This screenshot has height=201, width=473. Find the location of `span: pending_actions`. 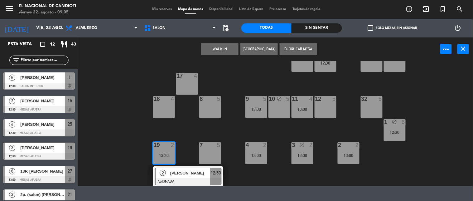

span: pending_actions is located at coordinates (226, 28).